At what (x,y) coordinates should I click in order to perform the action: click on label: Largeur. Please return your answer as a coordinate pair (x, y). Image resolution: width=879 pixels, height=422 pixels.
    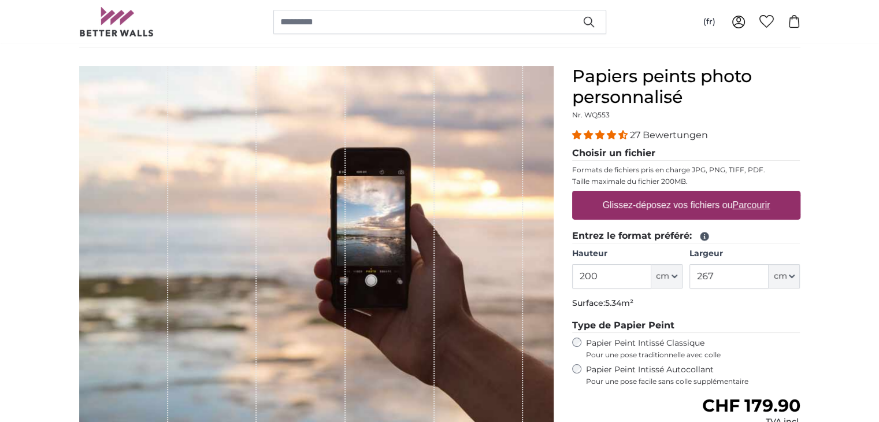
    Looking at the image, I should click on (744, 254).